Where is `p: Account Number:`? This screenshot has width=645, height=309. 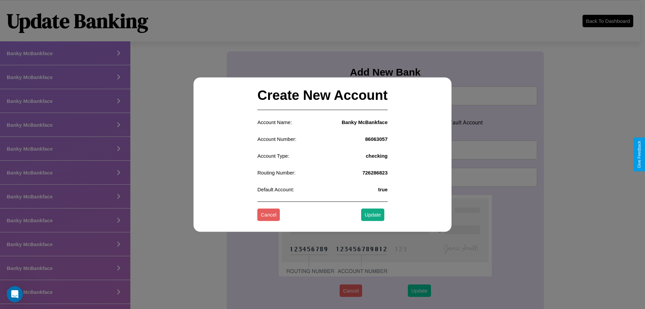 p: Account Number: is located at coordinates (277, 139).